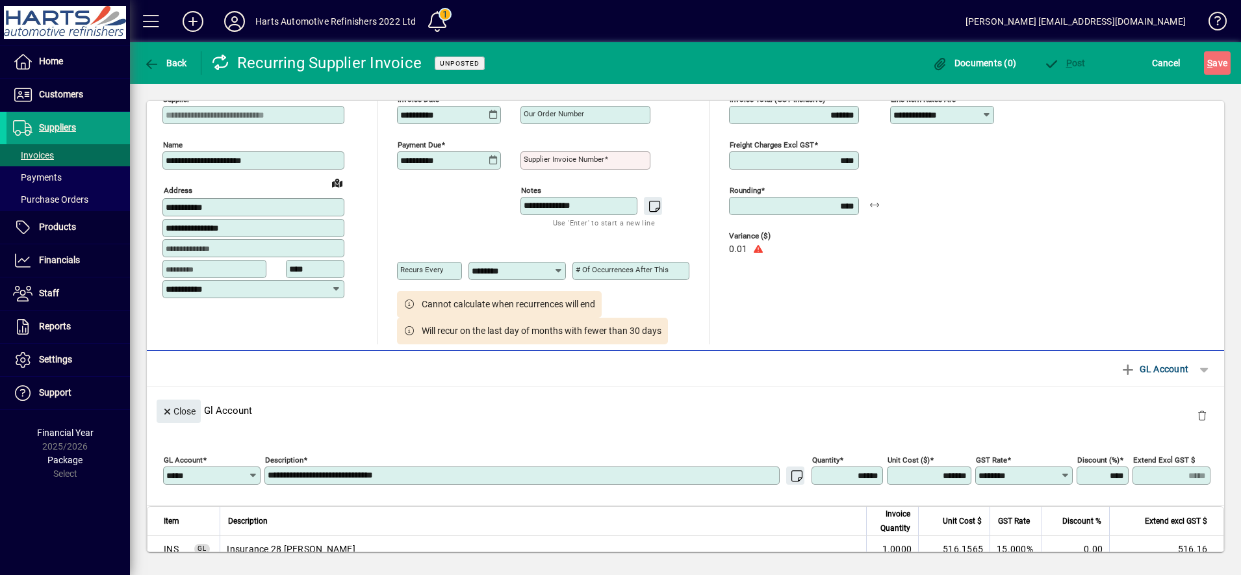 The width and height of the screenshot is (1241, 575). Describe the element at coordinates (554, 114) in the screenshot. I see `mat-label: Our order number` at that location.